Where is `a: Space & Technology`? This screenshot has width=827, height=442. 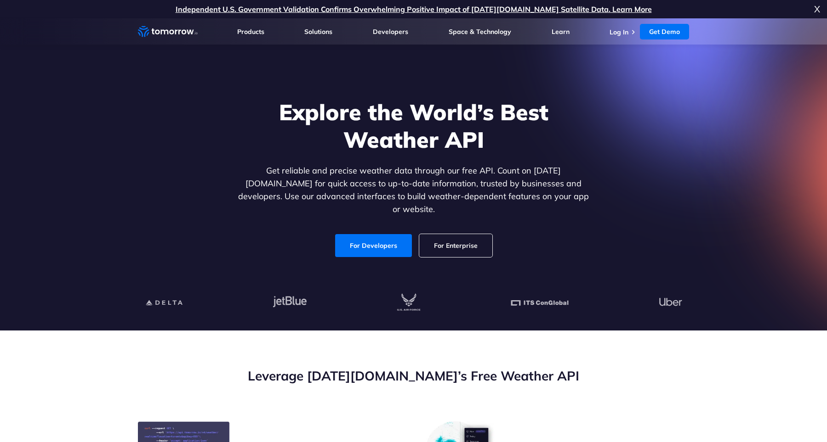 a: Space & Technology is located at coordinates (480, 32).